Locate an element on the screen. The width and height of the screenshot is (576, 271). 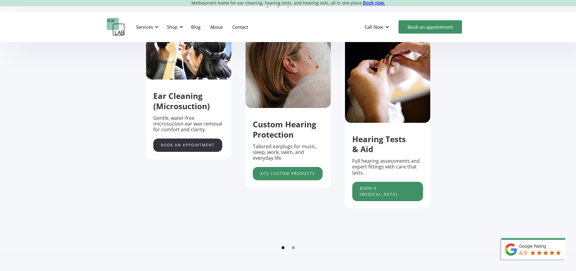
img: putting hearing protection in is located at coordinates (388, 73).